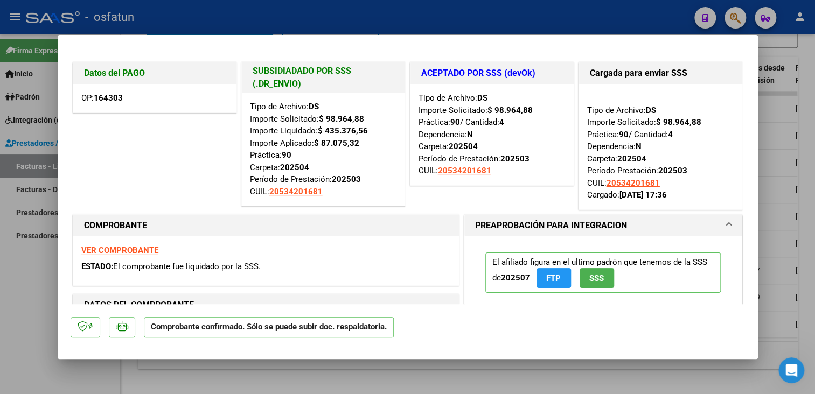  What do you see at coordinates (604, 226) in the screenshot?
I see `mat-expansion-panel-header: PREAPROBACIÓN PARA INTEGRACION` at bounding box center [604, 226].